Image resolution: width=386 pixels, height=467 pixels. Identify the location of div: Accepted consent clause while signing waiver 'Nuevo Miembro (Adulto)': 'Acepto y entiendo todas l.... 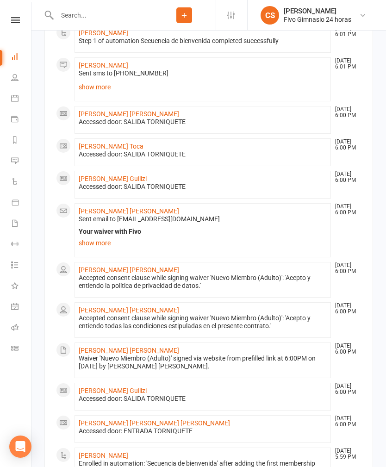
(203, 322).